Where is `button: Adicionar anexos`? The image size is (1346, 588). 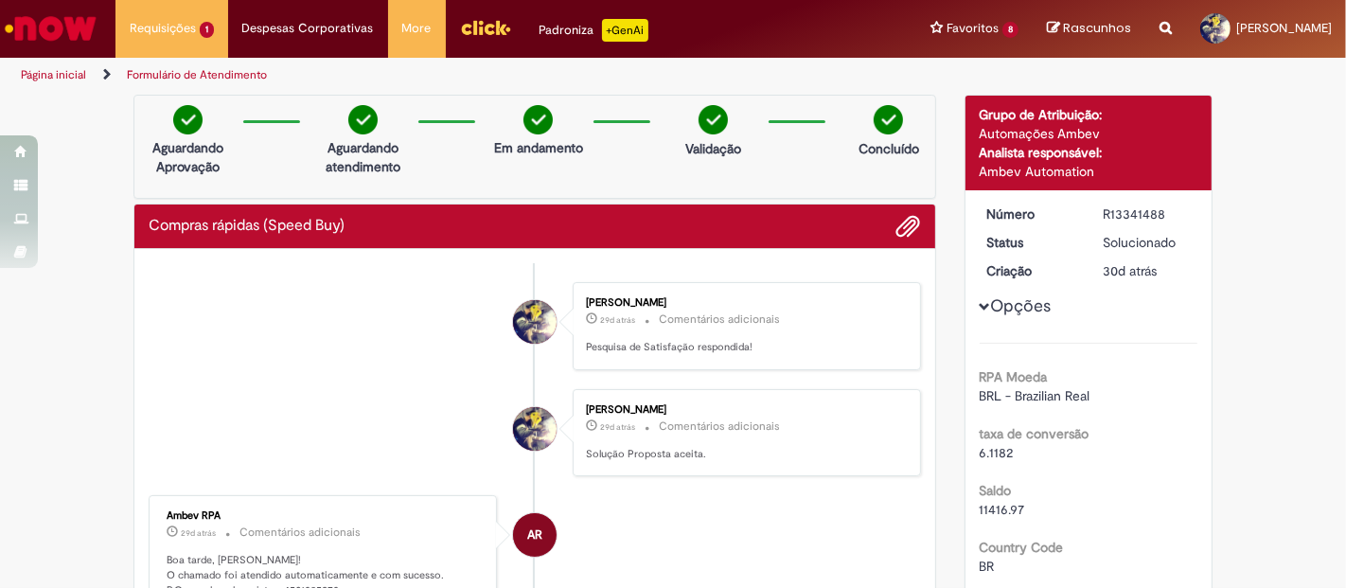 button: Adicionar anexos is located at coordinates (909, 226).